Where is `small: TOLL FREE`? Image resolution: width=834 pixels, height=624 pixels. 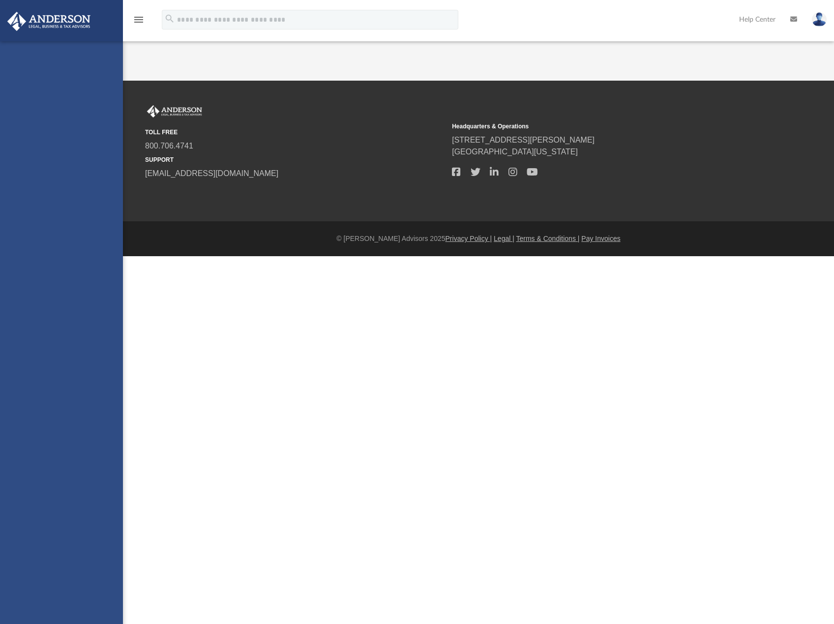 small: TOLL FREE is located at coordinates (295, 132).